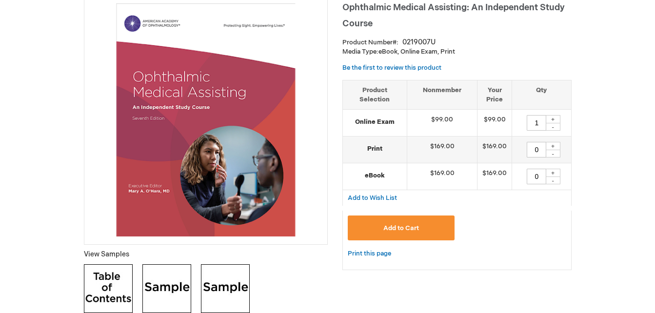 Image resolution: width=655 pixels, height=313 pixels. I want to click on th: Product Selection, so click(375, 95).